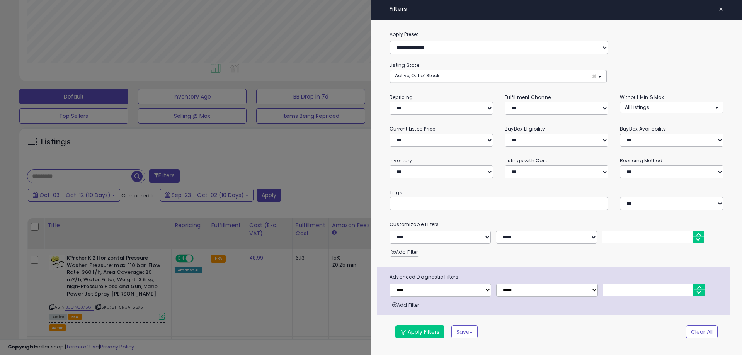 The image size is (742, 355). I want to click on span: Advanced Diagnostic Filters, so click(557, 277).